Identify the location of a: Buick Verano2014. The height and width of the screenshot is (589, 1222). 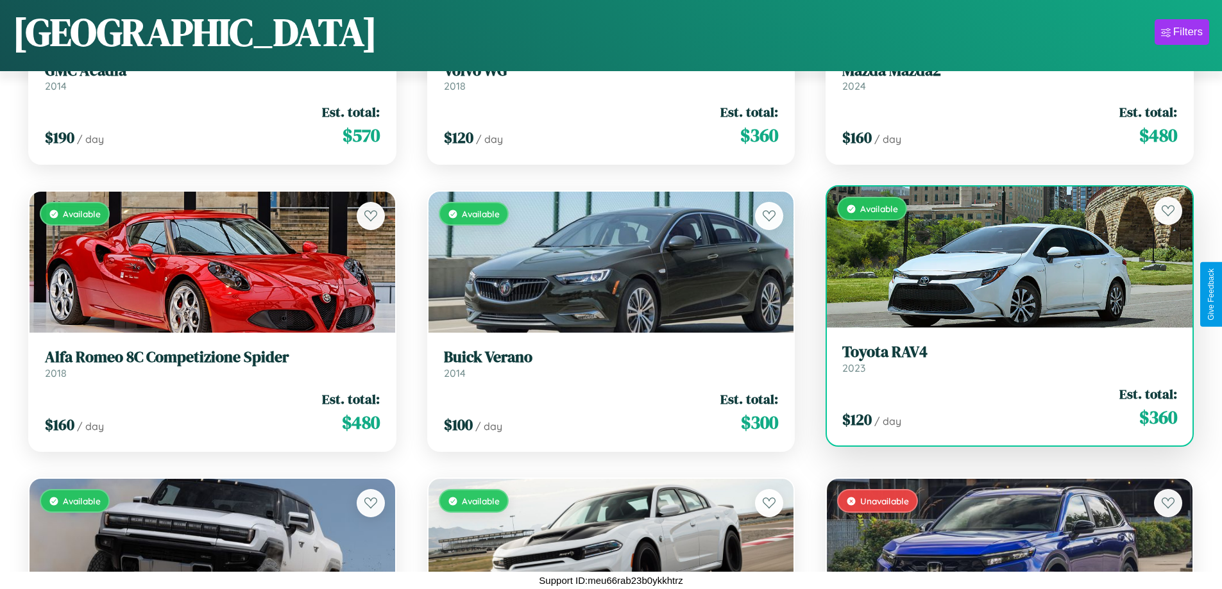
(611, 364).